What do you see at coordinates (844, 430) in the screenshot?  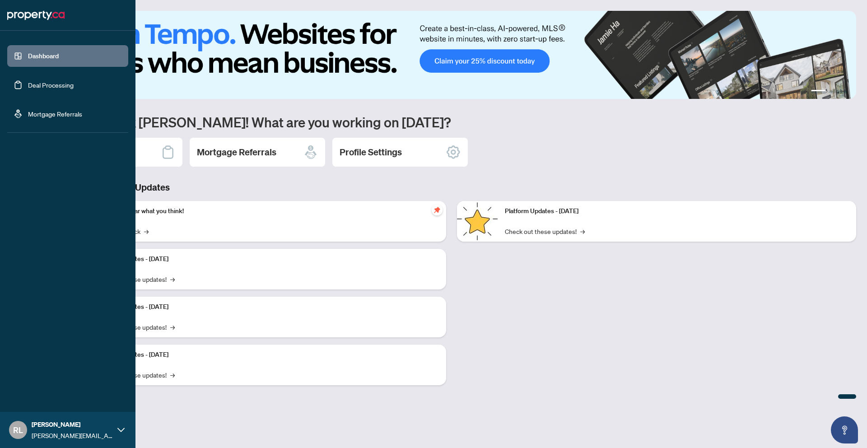 I see `button: Open asap` at bounding box center [844, 430].